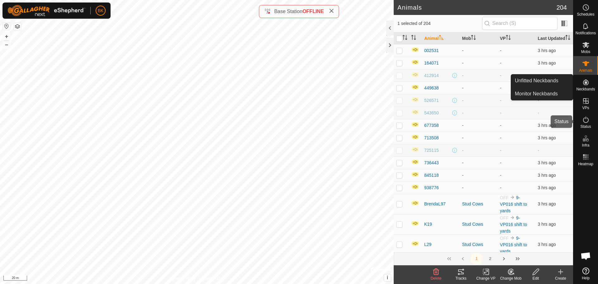 This screenshot has width=598, height=284. Describe the element at coordinates (536, 278) in the screenshot. I see `div: Edit` at that location.